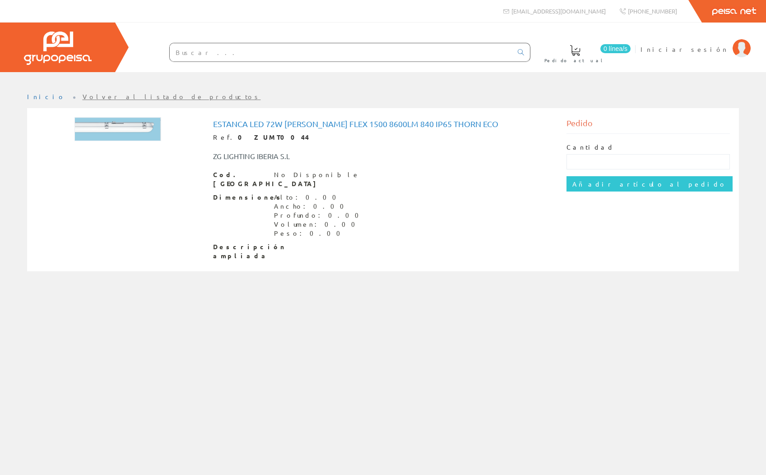  What do you see at coordinates (648, 125) in the screenshot?
I see `div: Pedido` at bounding box center [648, 125].